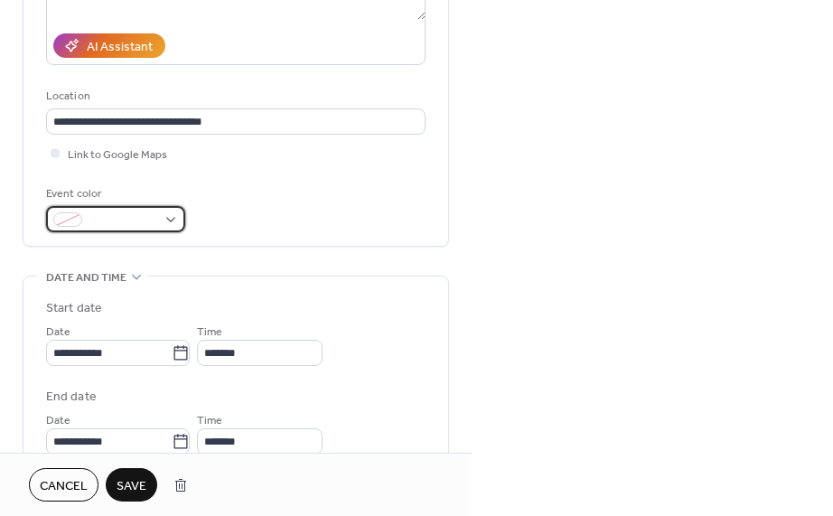 The height and width of the screenshot is (516, 833). What do you see at coordinates (86, 277) in the screenshot?
I see `span: Date and time` at bounding box center [86, 277].